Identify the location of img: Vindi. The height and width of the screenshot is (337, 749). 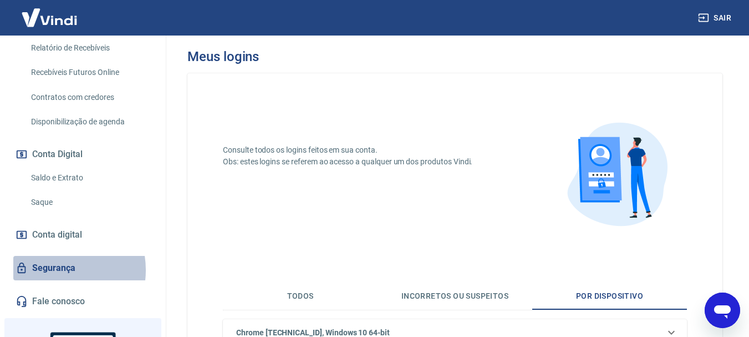
(49, 17).